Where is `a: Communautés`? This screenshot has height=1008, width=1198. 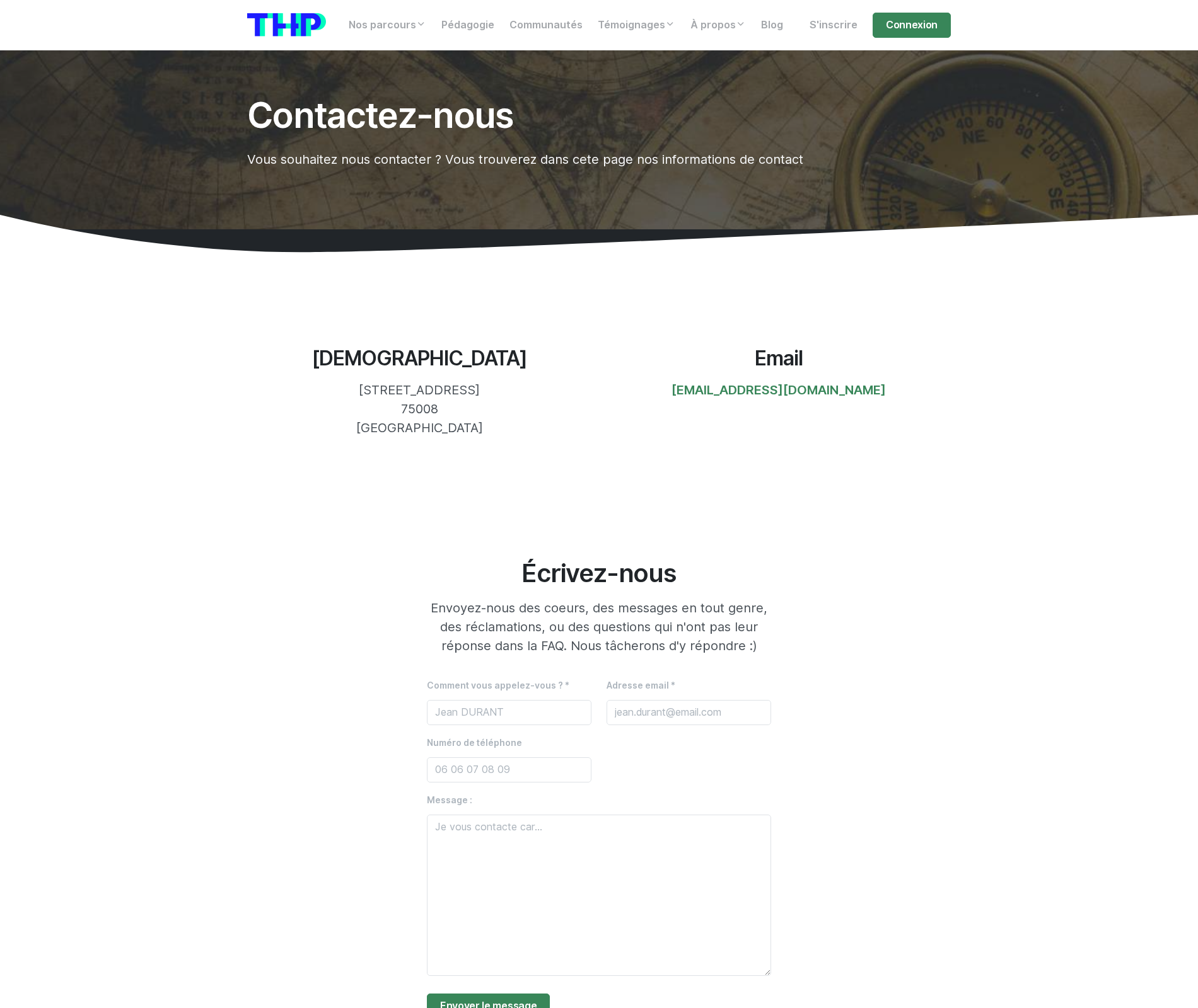 a: Communautés is located at coordinates (546, 25).